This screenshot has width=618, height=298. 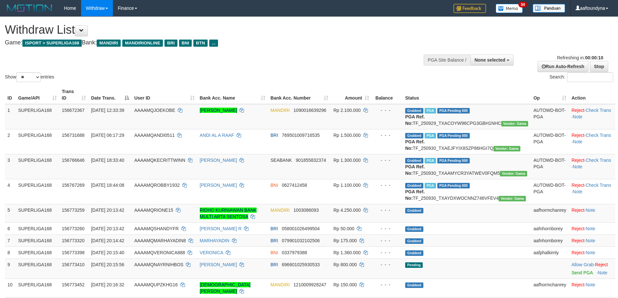 What do you see at coordinates (10, 117) in the screenshot?
I see `td: 1` at bounding box center [10, 117].